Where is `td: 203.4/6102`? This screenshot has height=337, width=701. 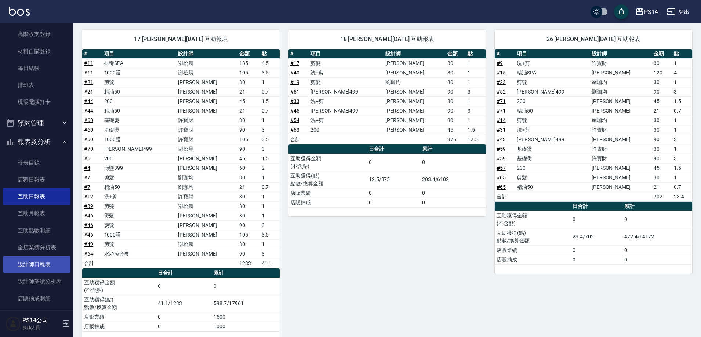
td: 203.4/6102 is located at coordinates (453, 179).